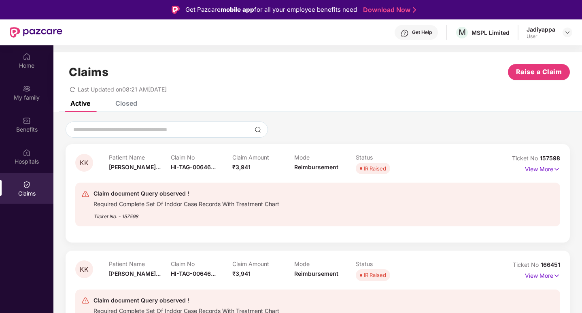  Describe the element at coordinates (80, 103) in the screenshot. I see `div: Active` at that location.